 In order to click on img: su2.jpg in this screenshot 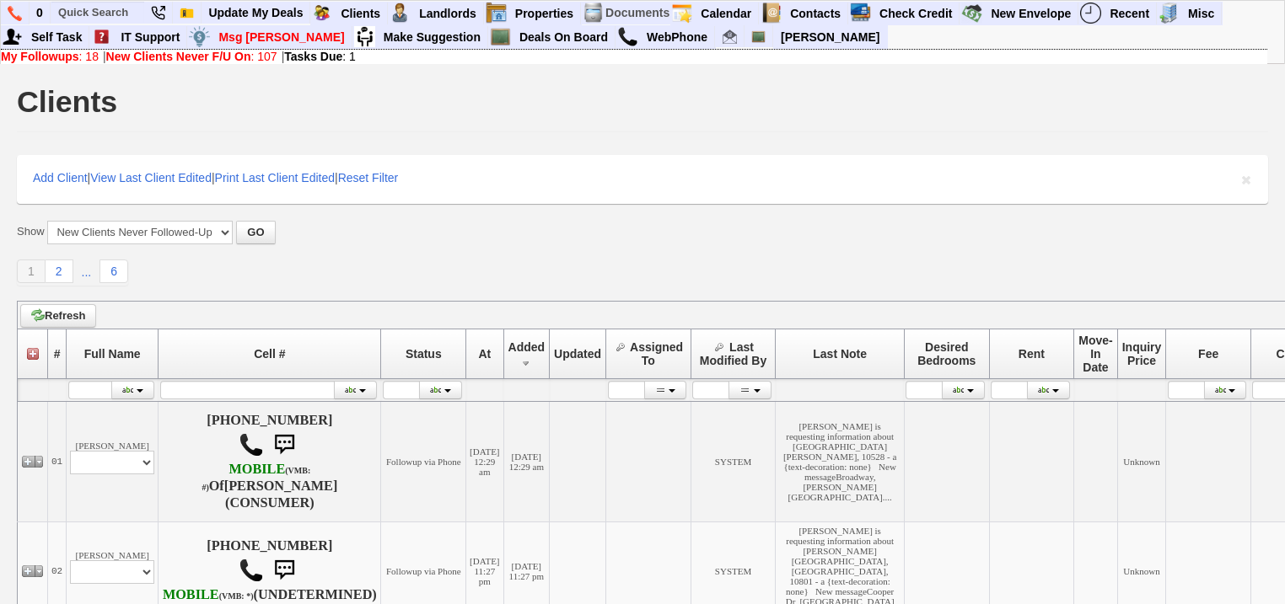, I will do `click(364, 36)`.